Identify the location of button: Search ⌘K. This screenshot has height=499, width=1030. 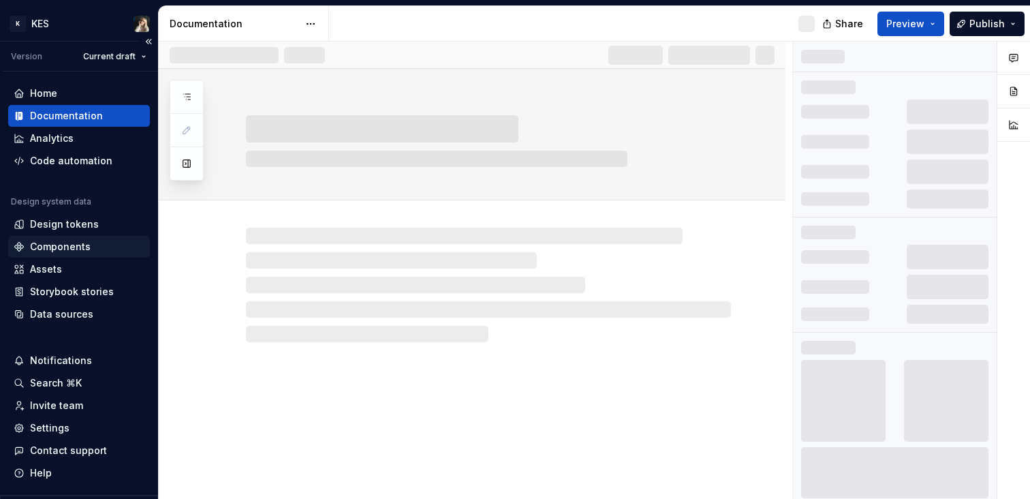
(79, 383).